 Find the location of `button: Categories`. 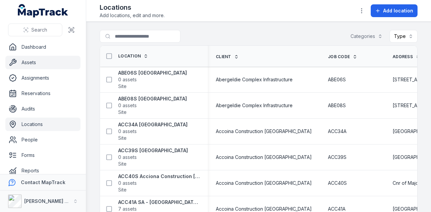

button: Categories is located at coordinates (366, 36).